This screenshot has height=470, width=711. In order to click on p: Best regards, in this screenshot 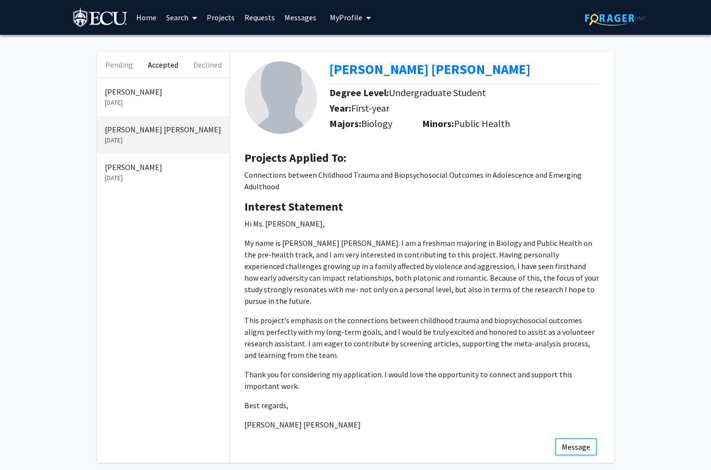, I will do `click(421, 405)`.